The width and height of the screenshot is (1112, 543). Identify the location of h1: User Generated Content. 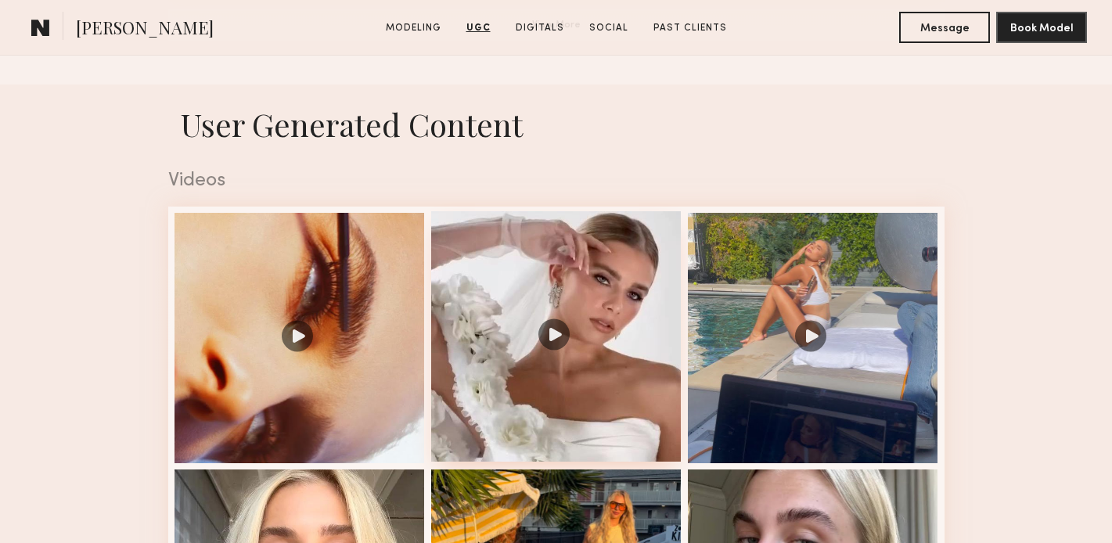
(556, 124).